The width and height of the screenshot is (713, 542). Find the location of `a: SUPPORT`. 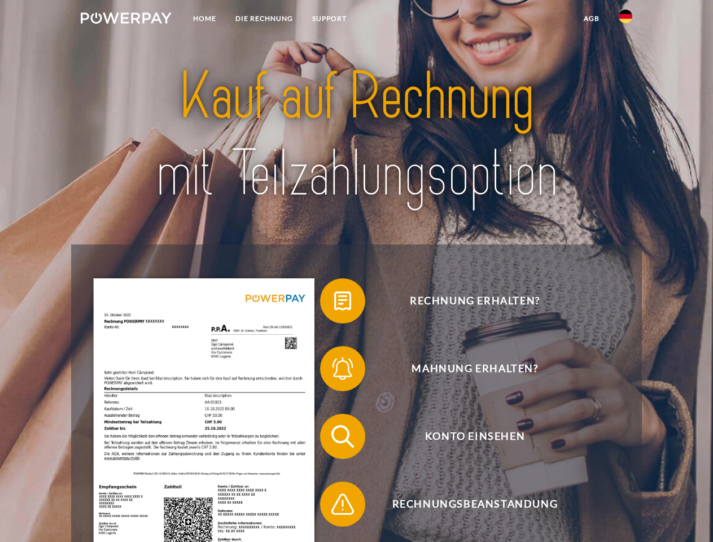

a: SUPPORT is located at coordinates (329, 19).